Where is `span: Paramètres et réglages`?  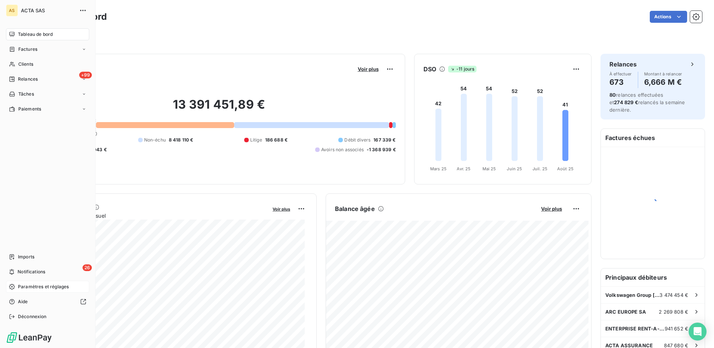
span: Paramètres et réglages is located at coordinates (43, 287).